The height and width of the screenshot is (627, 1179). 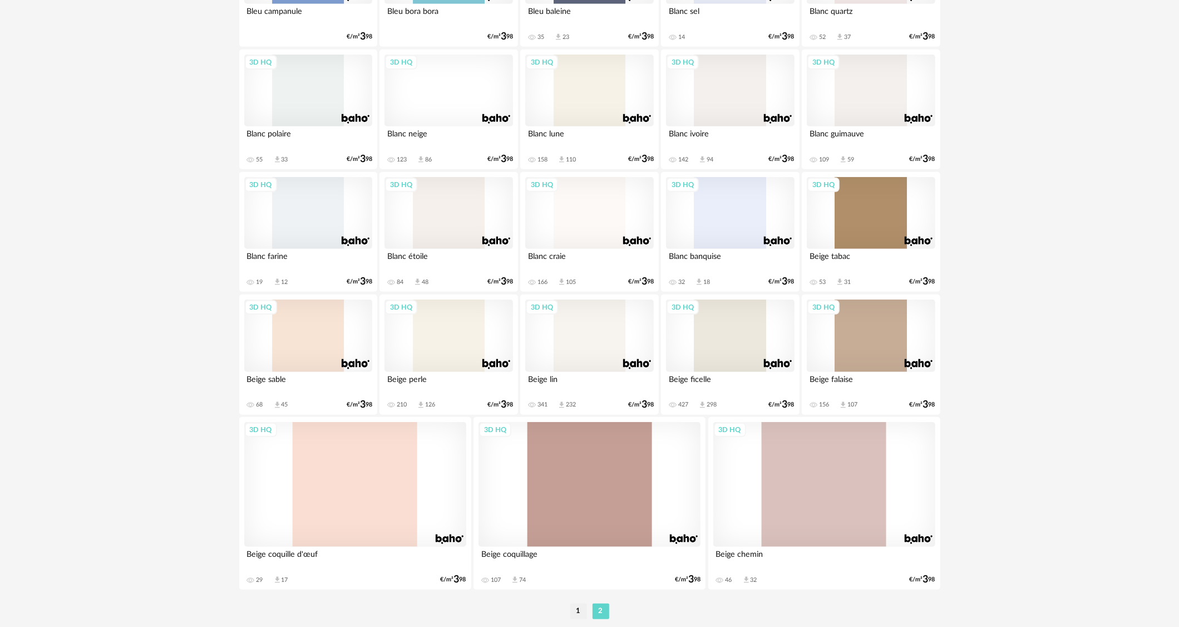 I want to click on div: 68, so click(x=260, y=405).